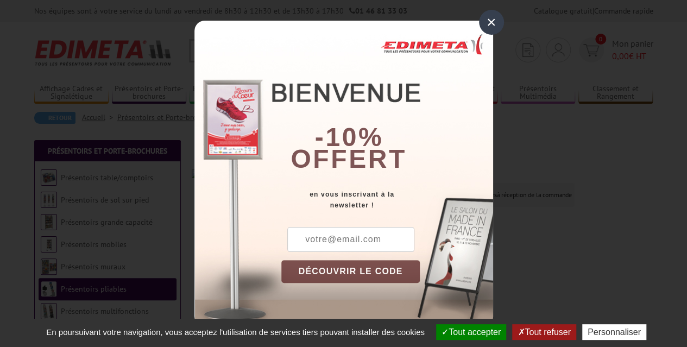 The width and height of the screenshot is (687, 347). Describe the element at coordinates (614, 332) in the screenshot. I see `button: Personnaliser (fenêtre modale)` at that location.